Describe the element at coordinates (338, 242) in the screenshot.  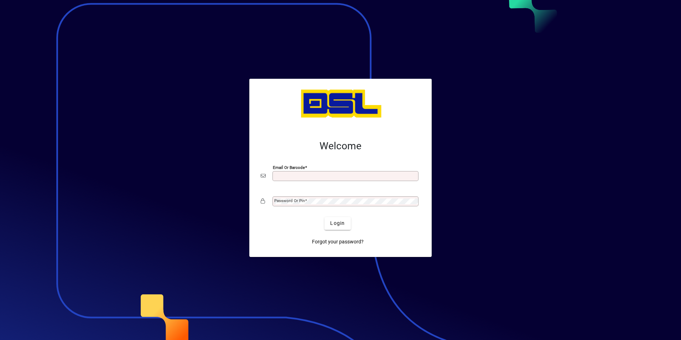
I see `a: Forgot your password?` at that location.